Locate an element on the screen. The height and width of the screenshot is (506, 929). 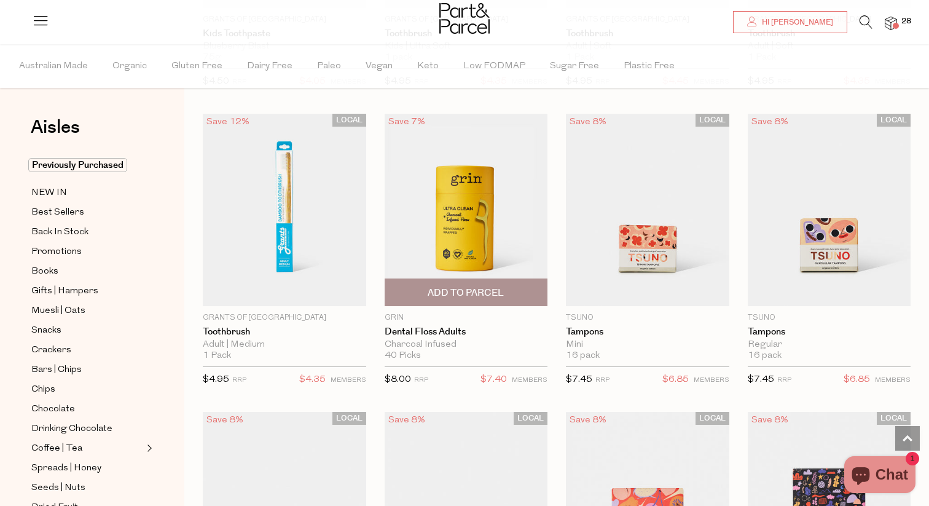
a: Drinking Chocolate is located at coordinates (87, 428).